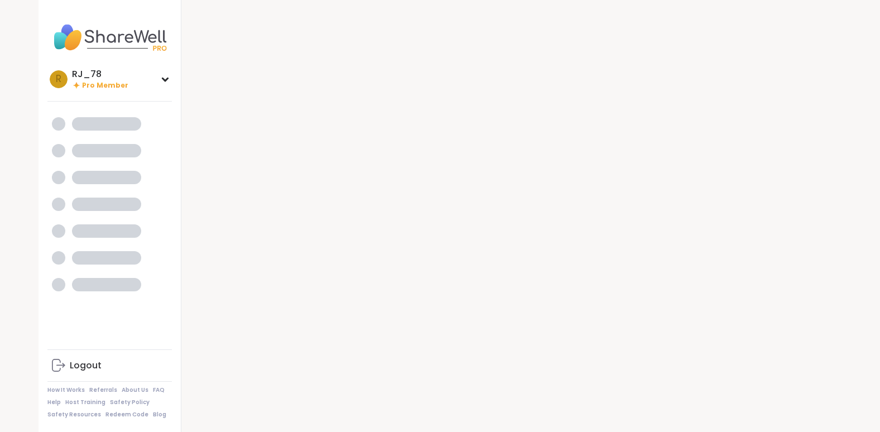 The image size is (880, 432). Describe the element at coordinates (158, 390) in the screenshot. I see `a: FAQ` at that location.